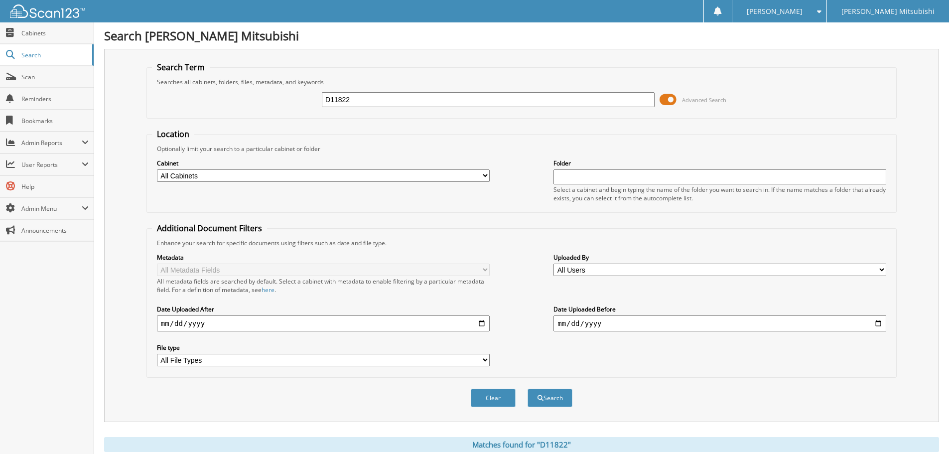 The image size is (949, 454). What do you see at coordinates (720, 194) in the screenshot?
I see `div: Select a cabinet and begin typing the name of the folder you want to search in. If the name match...` at bounding box center [720, 194].